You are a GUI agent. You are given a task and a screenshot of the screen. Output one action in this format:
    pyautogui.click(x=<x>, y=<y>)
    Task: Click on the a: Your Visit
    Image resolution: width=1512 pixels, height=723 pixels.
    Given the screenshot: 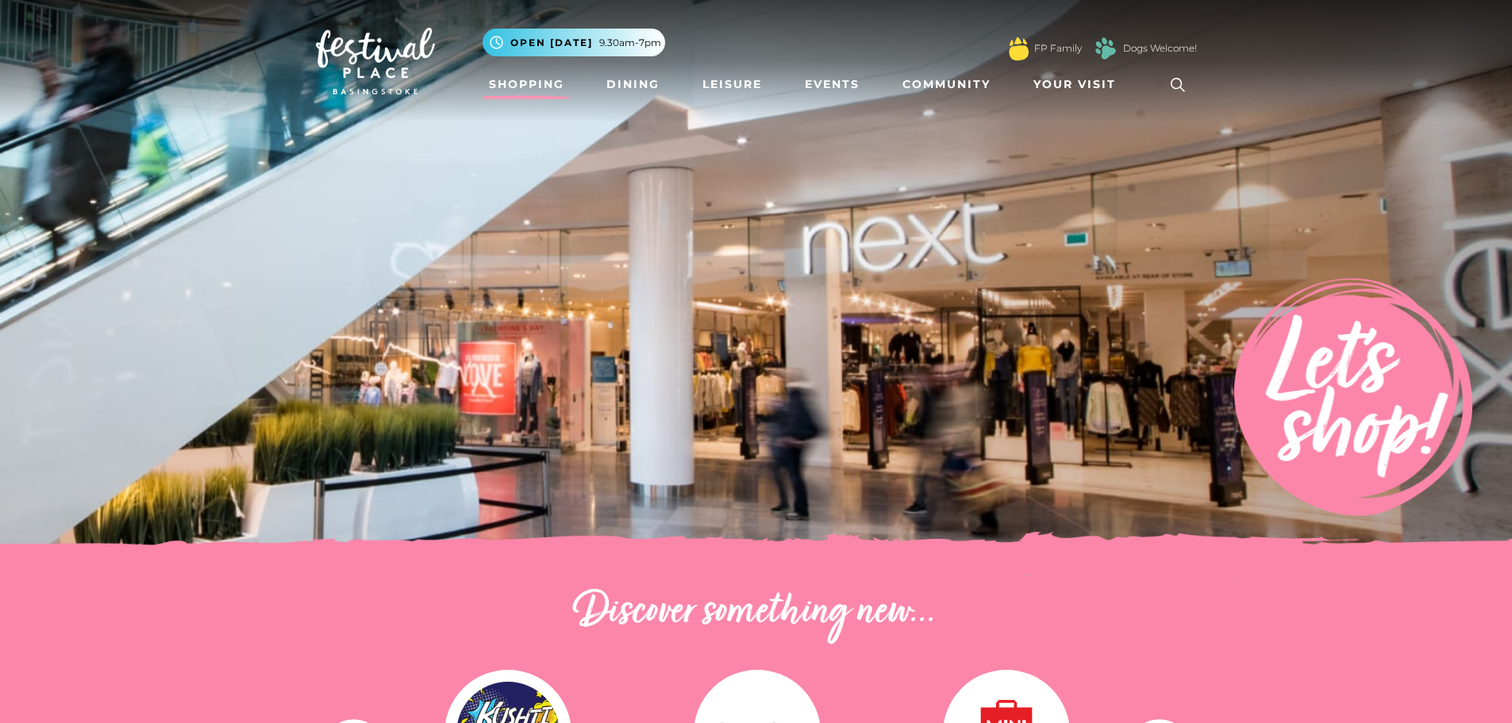 What is the action you would take?
    pyautogui.click(x=1079, y=84)
    